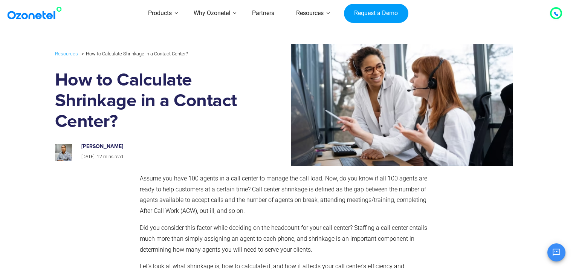  I want to click on span: Assume you have 100 agents in a call center to manage the call load. Now, do you know if all 100 ..., so click(283, 194).